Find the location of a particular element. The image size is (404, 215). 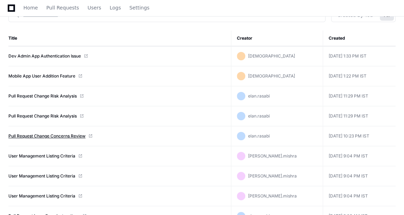

span: Logs is located at coordinates (115, 8).